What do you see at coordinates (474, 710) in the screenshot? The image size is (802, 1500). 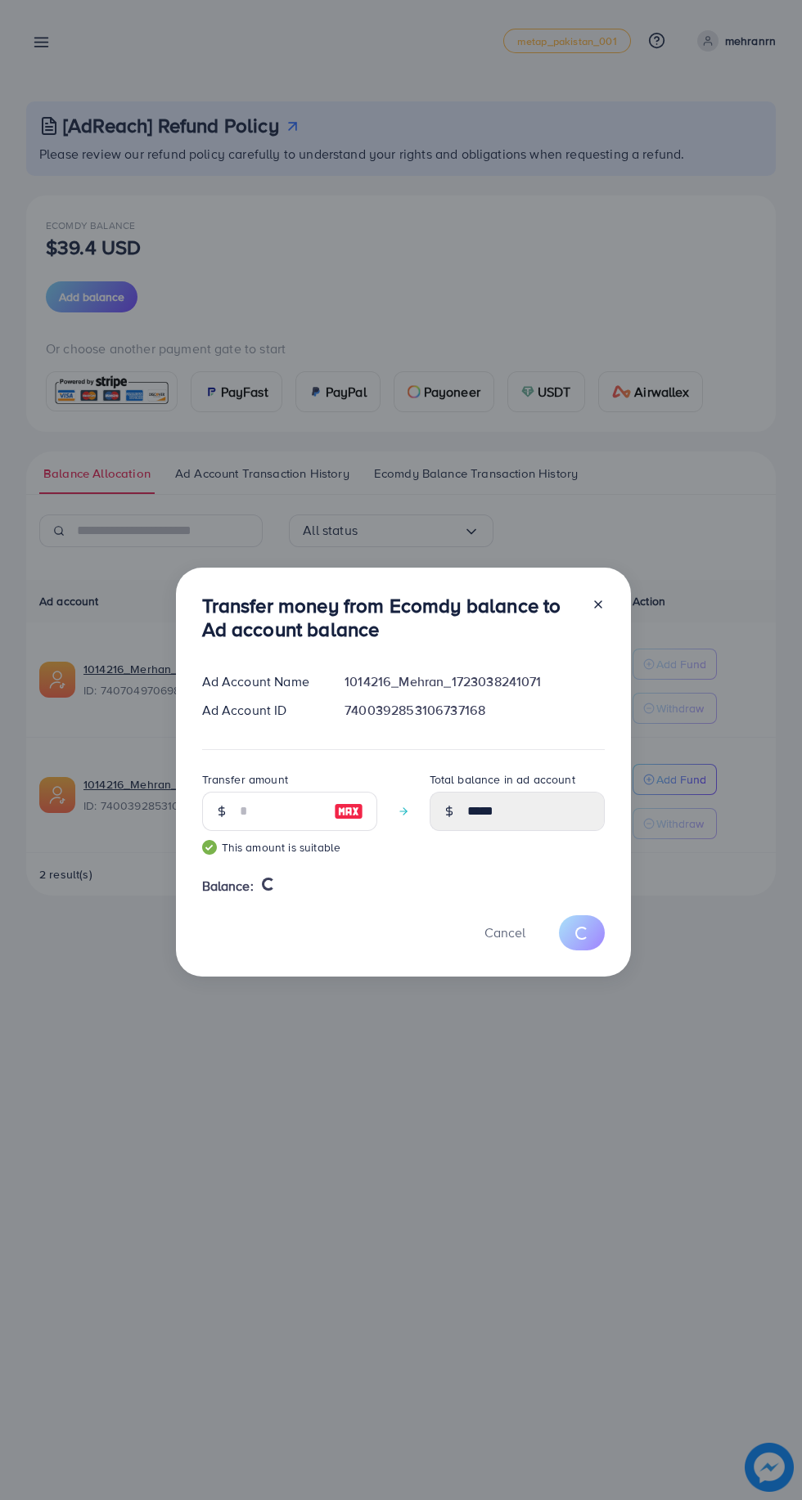 I see `div: 7400392853106737168` at bounding box center [474, 710].